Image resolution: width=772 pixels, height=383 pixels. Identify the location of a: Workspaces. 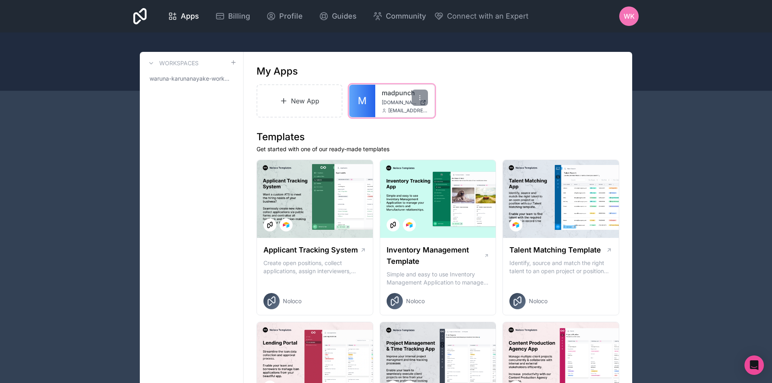
(172, 63).